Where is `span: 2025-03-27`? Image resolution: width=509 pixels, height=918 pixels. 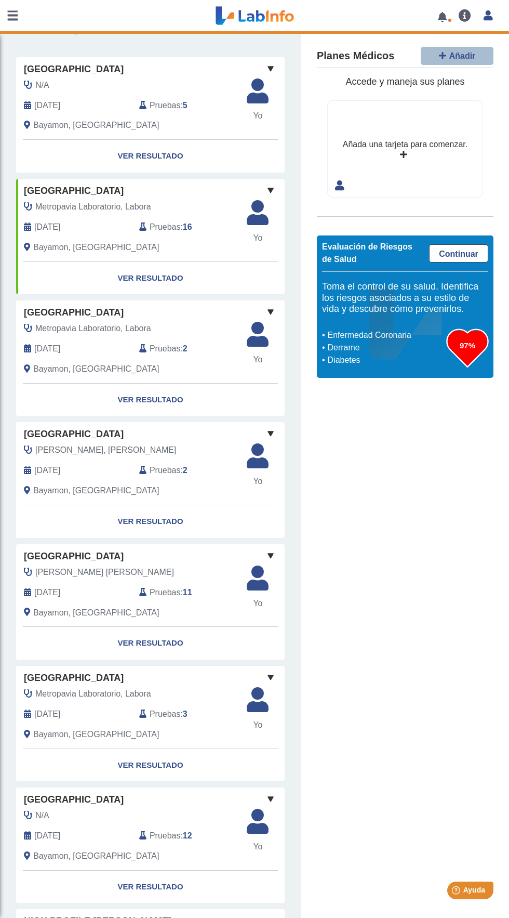
span: 2025-03-27 is located at coordinates (47, 470).